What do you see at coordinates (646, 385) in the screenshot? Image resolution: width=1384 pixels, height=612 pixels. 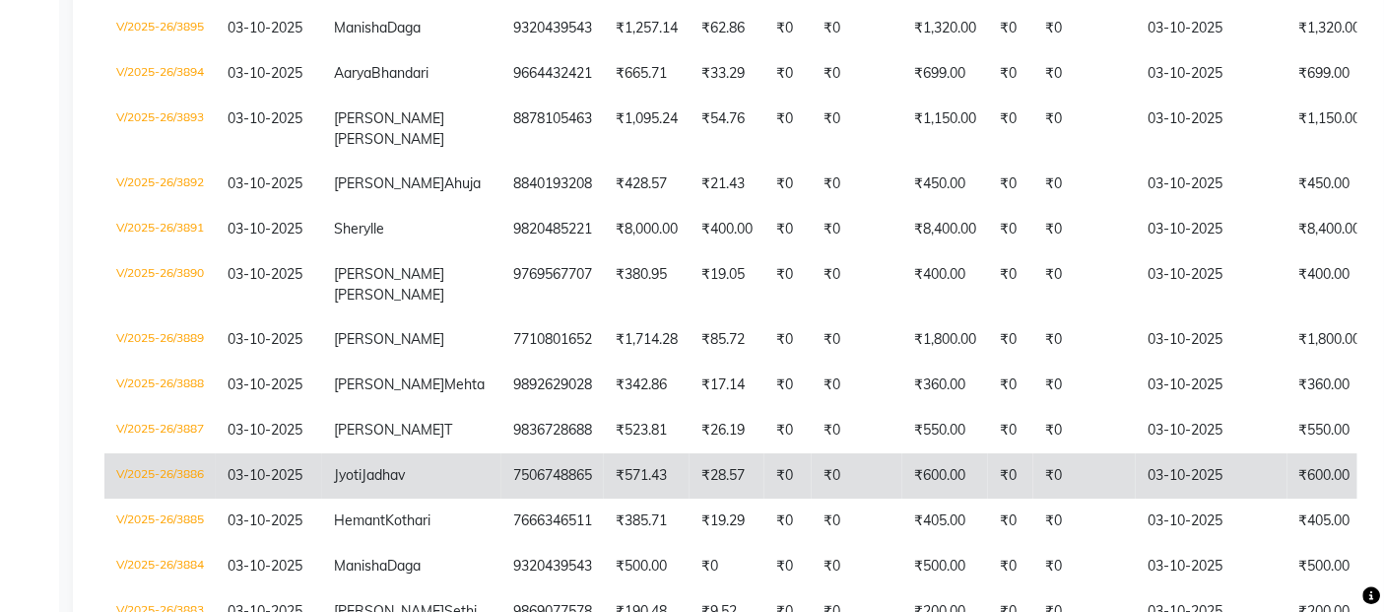 I see `td: ₹342.86` at bounding box center [646, 385].